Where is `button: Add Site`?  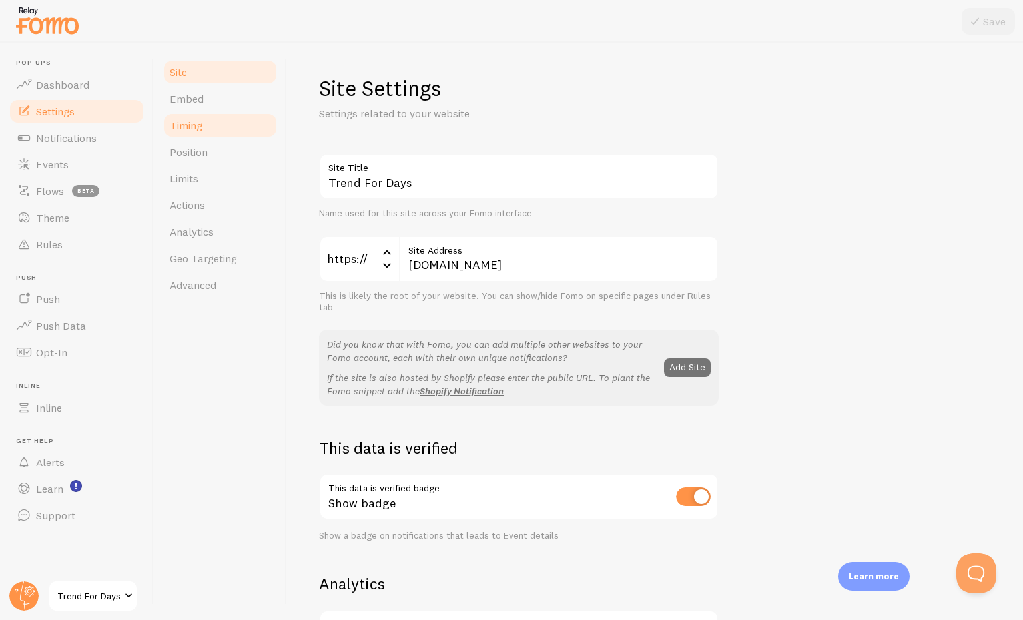 button: Add Site is located at coordinates (687, 368).